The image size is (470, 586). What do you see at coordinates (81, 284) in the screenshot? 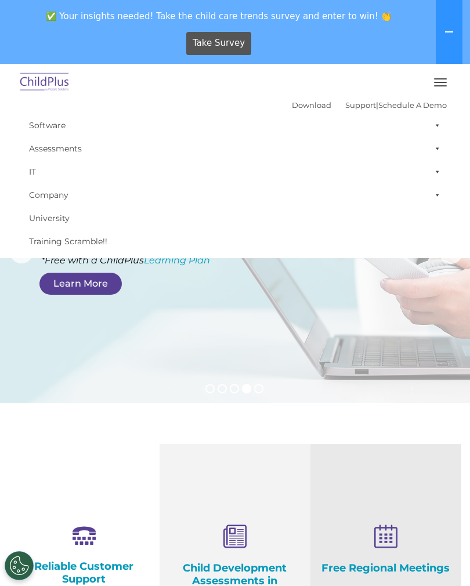
I see `a: Learn More` at bounding box center [81, 284].